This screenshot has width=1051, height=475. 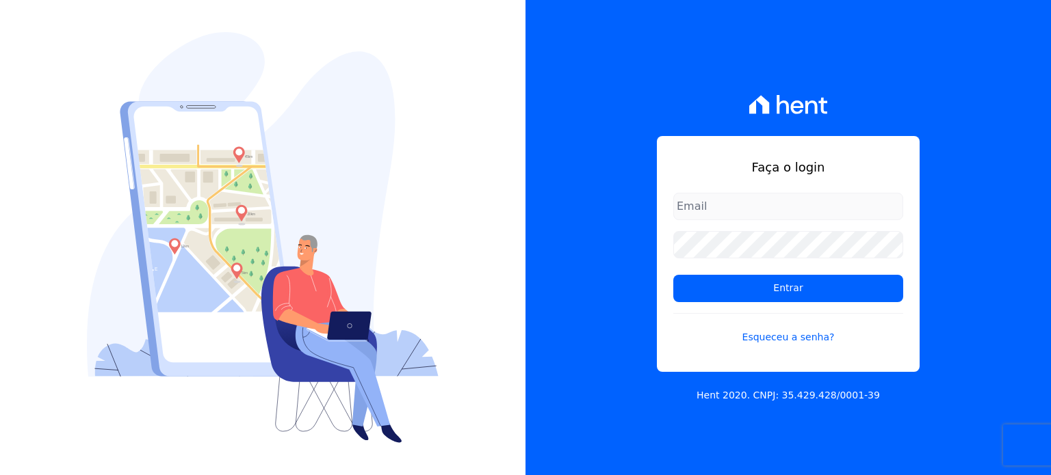 What do you see at coordinates (788, 329) in the screenshot?
I see `a: Esqueceu a senha?` at bounding box center [788, 329].